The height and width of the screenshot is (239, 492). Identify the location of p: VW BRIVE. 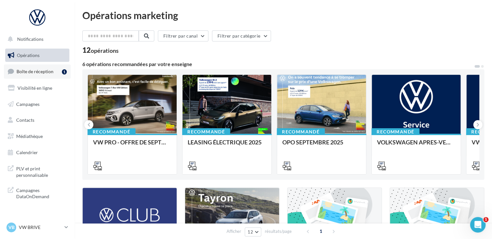
(40, 227).